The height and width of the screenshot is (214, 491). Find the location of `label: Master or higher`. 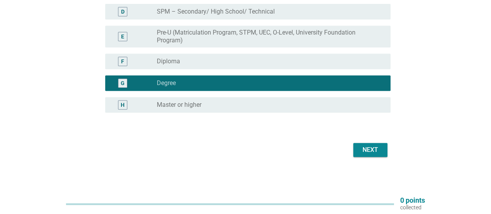

label: Master or higher is located at coordinates (179, 105).